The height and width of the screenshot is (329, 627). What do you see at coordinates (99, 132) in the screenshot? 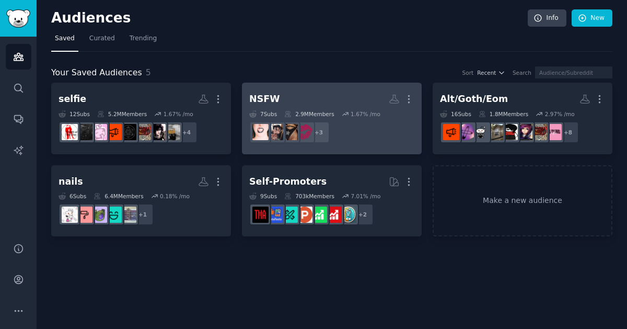
I see `img: Cutecore` at bounding box center [99, 132].